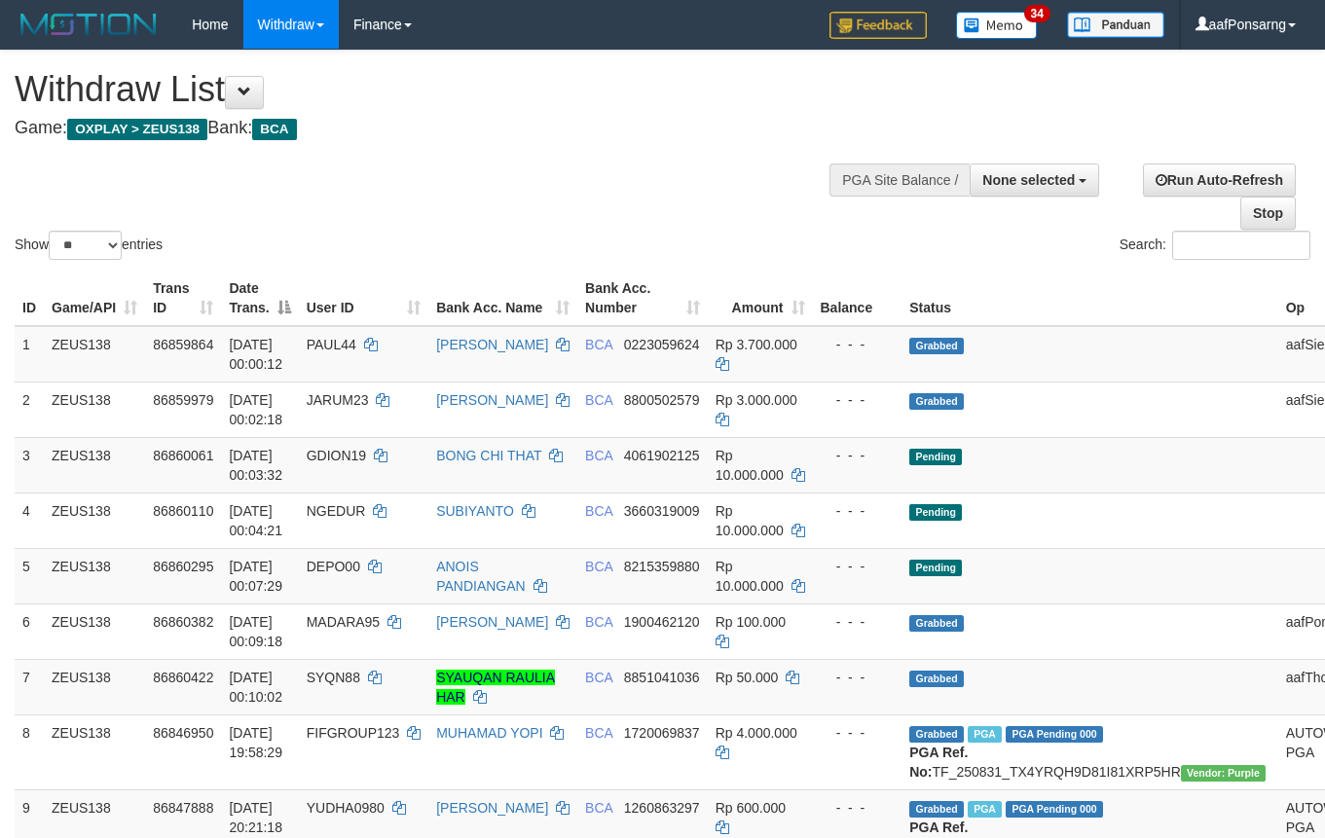  Describe the element at coordinates (183, 622) in the screenshot. I see `span: 86860382` at that location.